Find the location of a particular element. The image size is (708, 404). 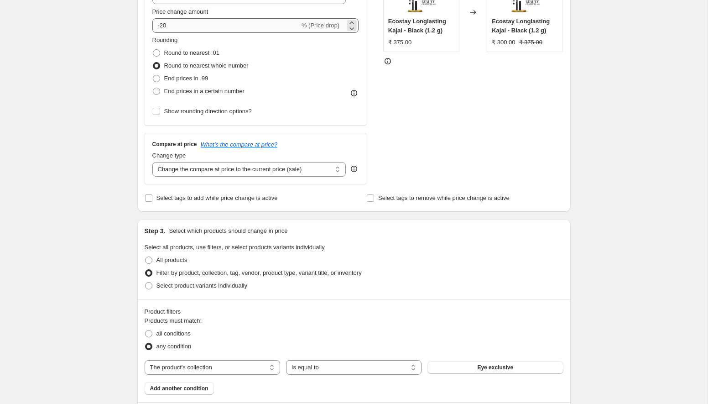

span: Filter by product, collection, tag, vendor, product type, variant title, or inventory is located at coordinates (259, 272).